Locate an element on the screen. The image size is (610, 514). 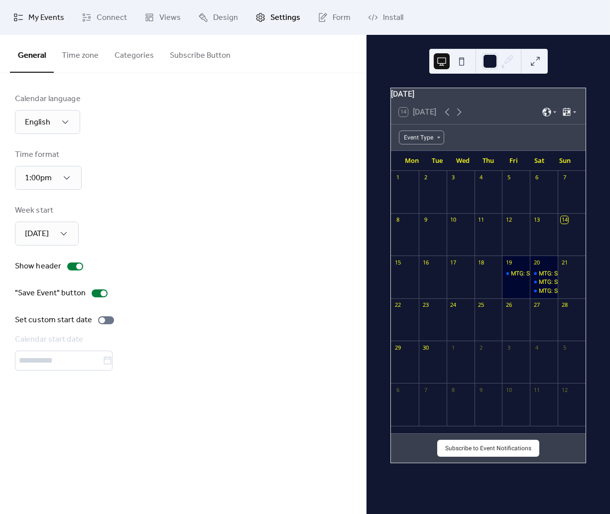
div: Time format is located at coordinates (47, 155).